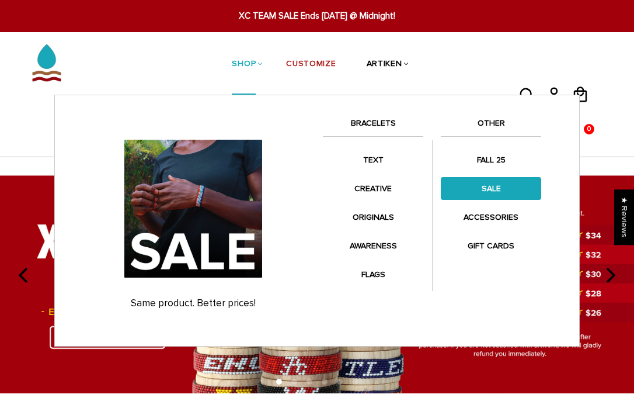 The height and width of the screenshot is (415, 634). Describe the element at coordinates (193, 303) in the screenshot. I see `p: Same product. Better prices!` at that location.